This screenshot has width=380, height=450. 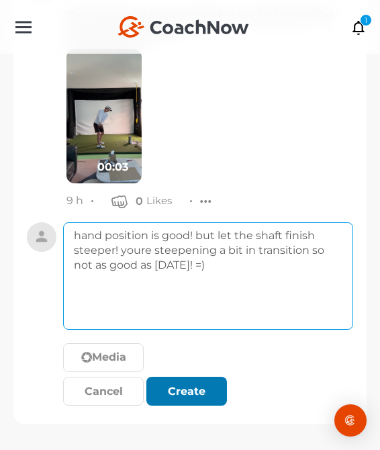 I want to click on input: Cancel, so click(x=103, y=391).